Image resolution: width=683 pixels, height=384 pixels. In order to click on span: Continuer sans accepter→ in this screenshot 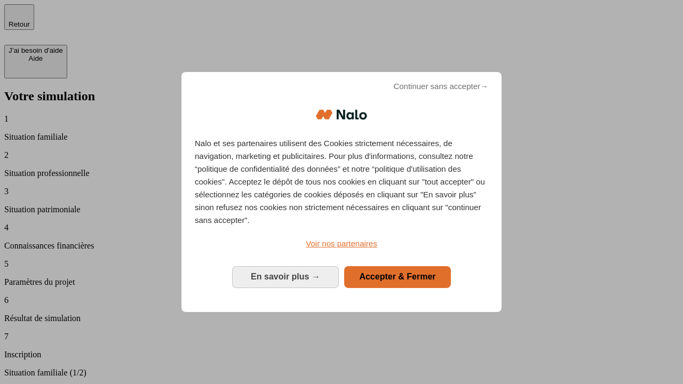, I will do `click(441, 86)`.